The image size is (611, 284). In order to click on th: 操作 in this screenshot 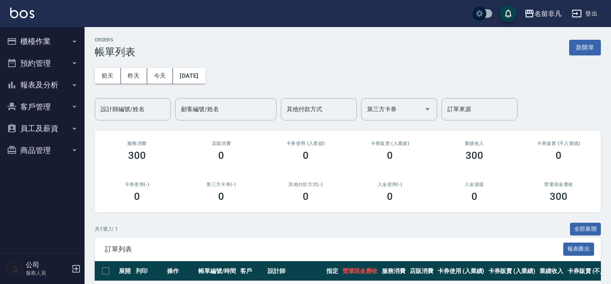, I will do `click(180, 271)`.